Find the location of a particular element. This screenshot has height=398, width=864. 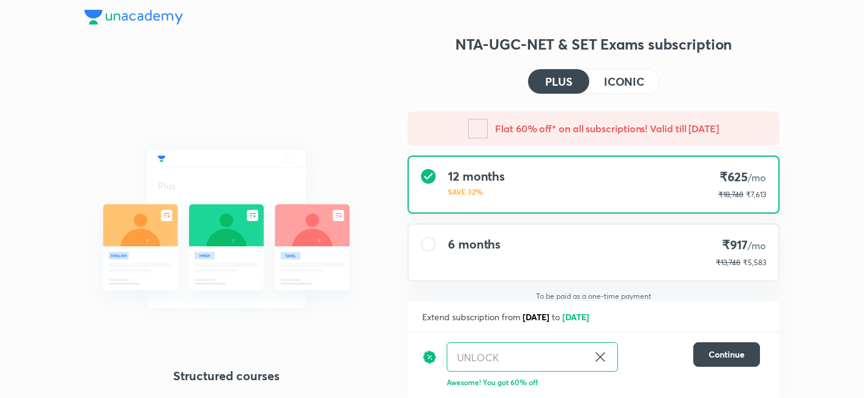

h4: 12 months is located at coordinates (476, 176).